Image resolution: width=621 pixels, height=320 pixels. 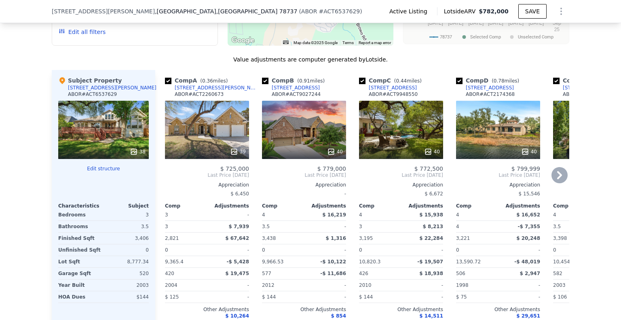 What do you see at coordinates (198, 80) in the screenshot?
I see `div: Comp A` at bounding box center [198, 80].